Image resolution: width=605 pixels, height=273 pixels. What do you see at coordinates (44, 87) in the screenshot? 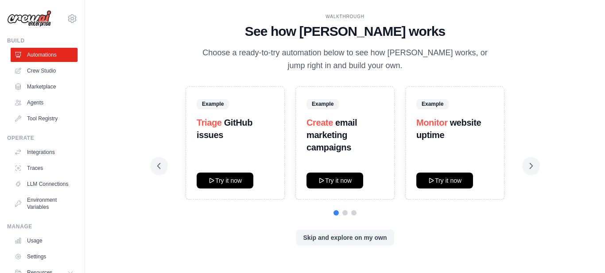
I see `a: Marketplace` at bounding box center [44, 87].